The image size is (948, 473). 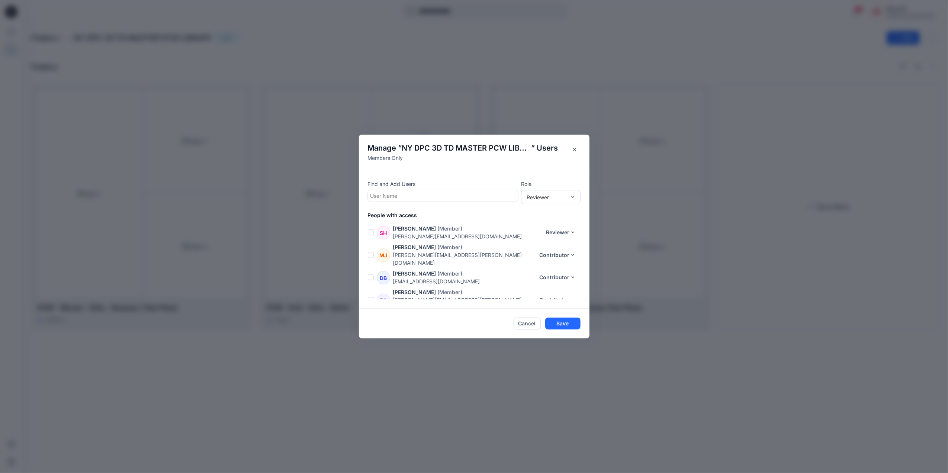 What do you see at coordinates (561, 232) in the screenshot?
I see `button: Reviewer` at bounding box center [561, 232].